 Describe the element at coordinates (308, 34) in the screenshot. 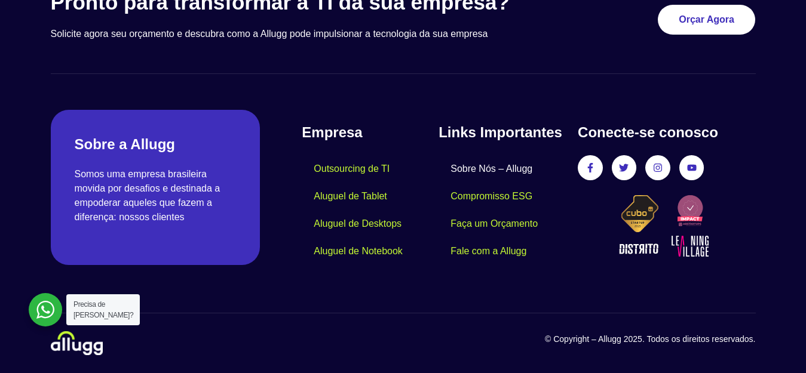

I see `p: Solicite agora seu orçamento e descubra como a Allugg pode impulsionar a tecnologia da sua empresa` at that location.